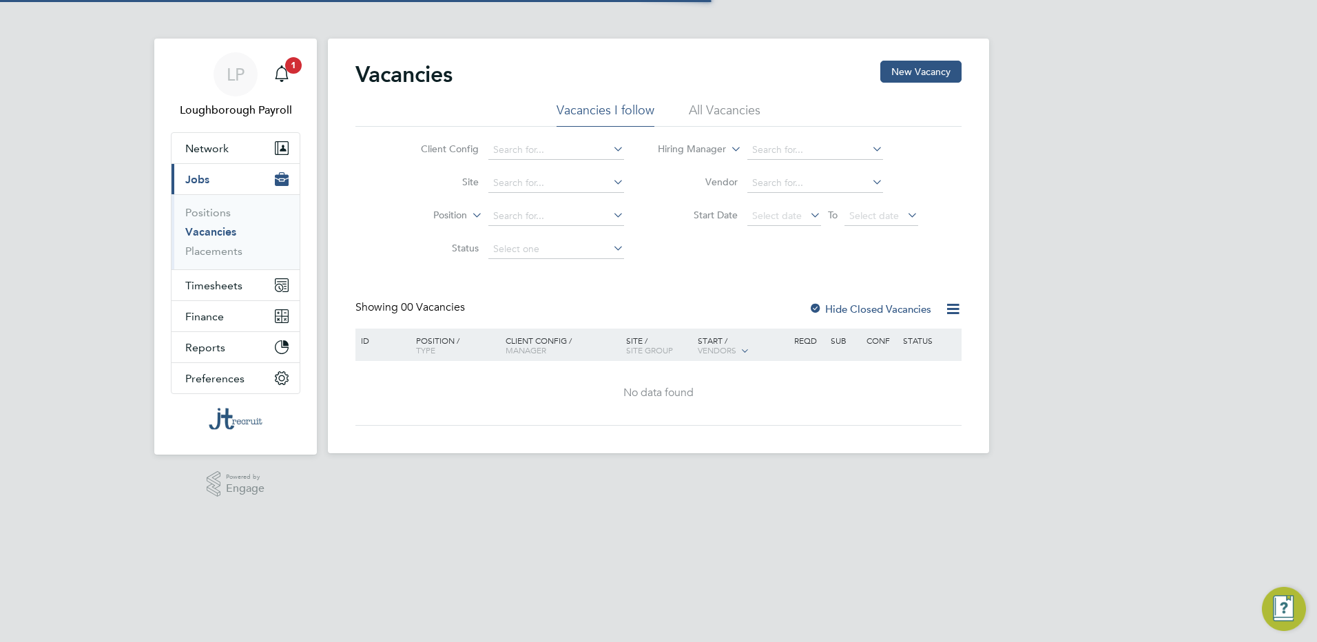  I want to click on span: Loughborough Payroll, so click(236, 110).